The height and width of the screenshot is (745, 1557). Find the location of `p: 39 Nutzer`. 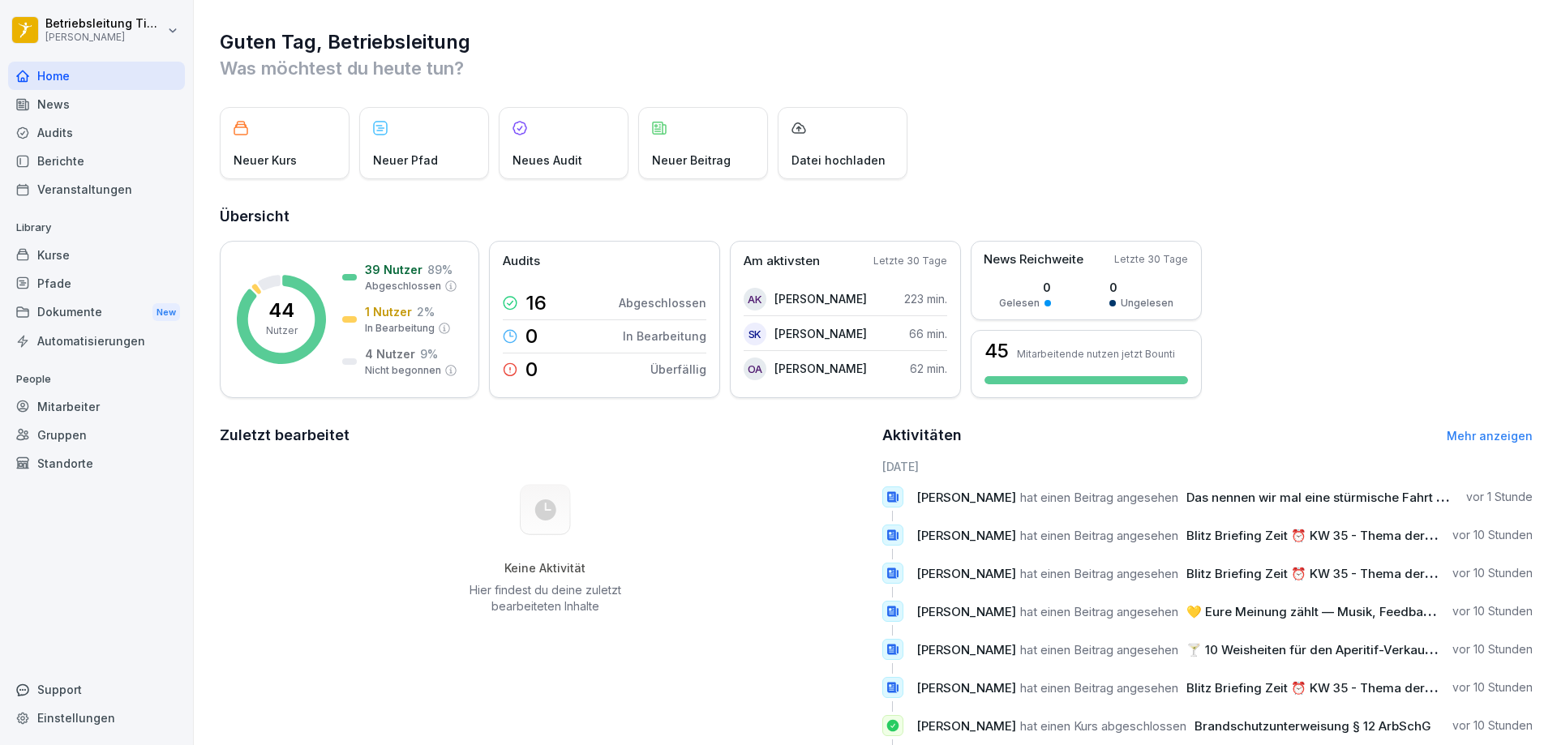

p: 39 Nutzer is located at coordinates (393, 269).